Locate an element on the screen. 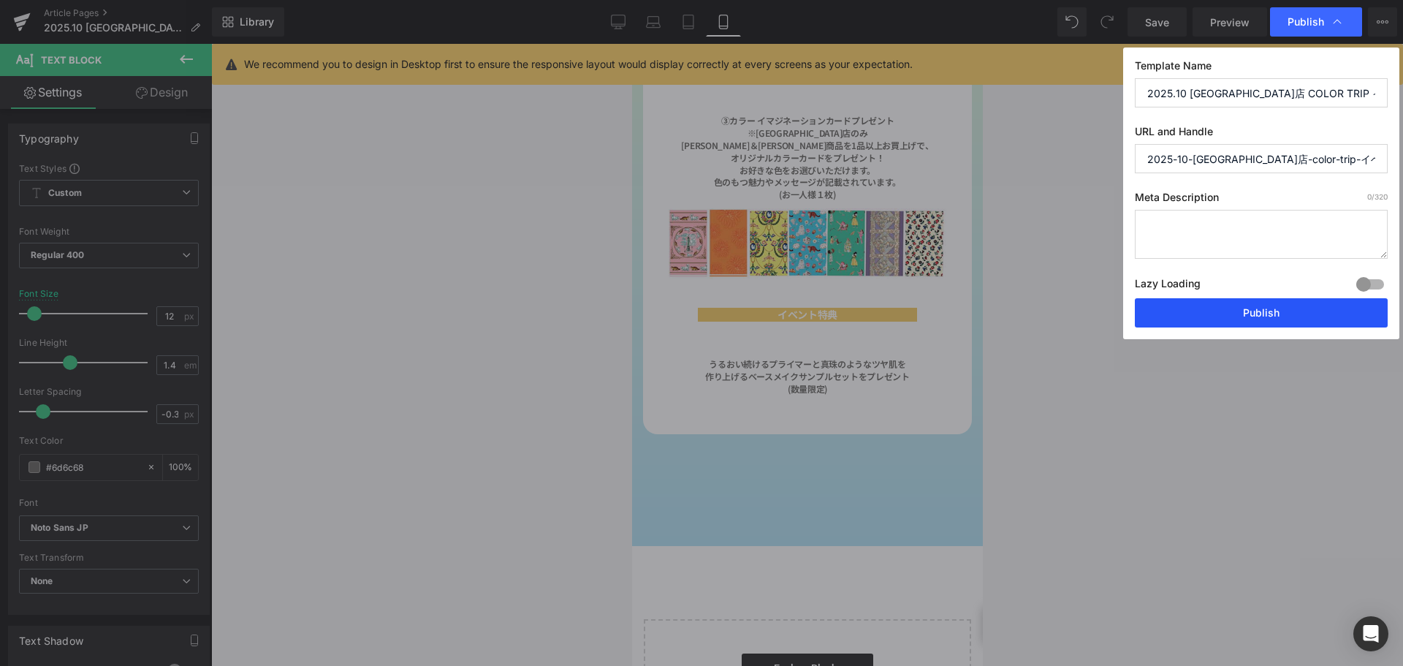 This screenshot has height=666, width=1403. label: URL and Handle is located at coordinates (1261, 134).